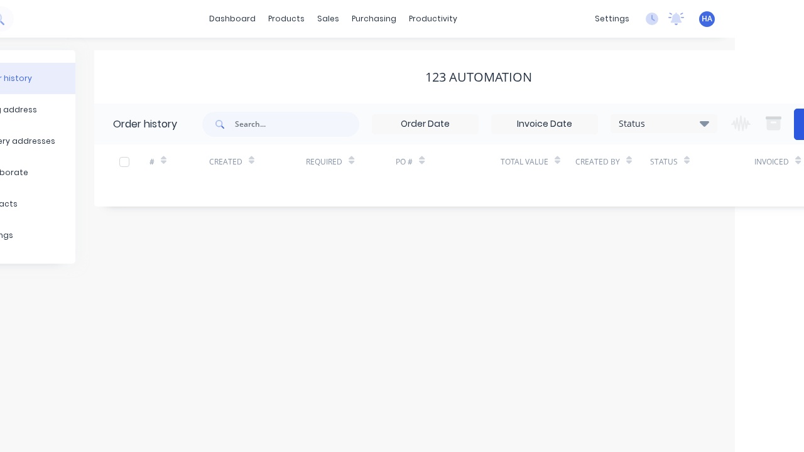 Image resolution: width=804 pixels, height=452 pixels. I want to click on a: dashboard, so click(233, 19).